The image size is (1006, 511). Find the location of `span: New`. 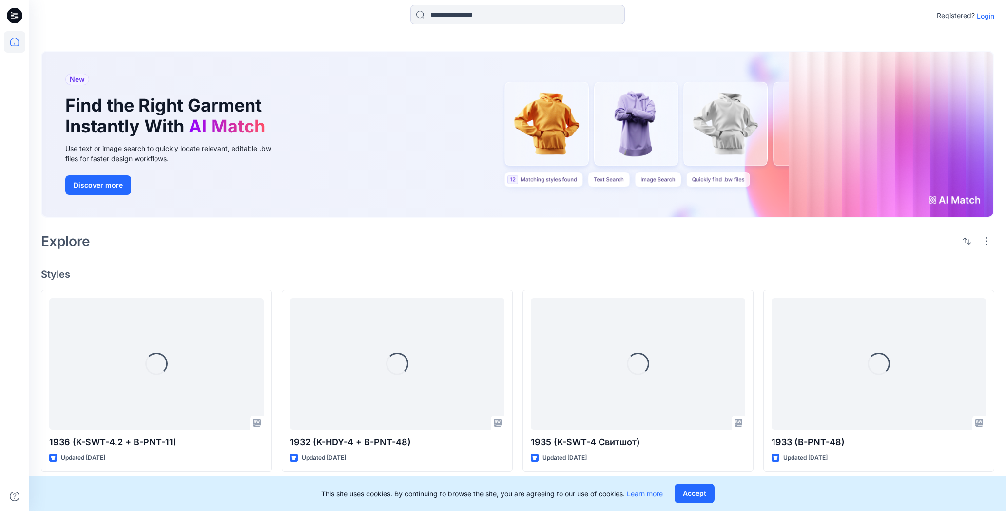

span: New is located at coordinates (77, 79).